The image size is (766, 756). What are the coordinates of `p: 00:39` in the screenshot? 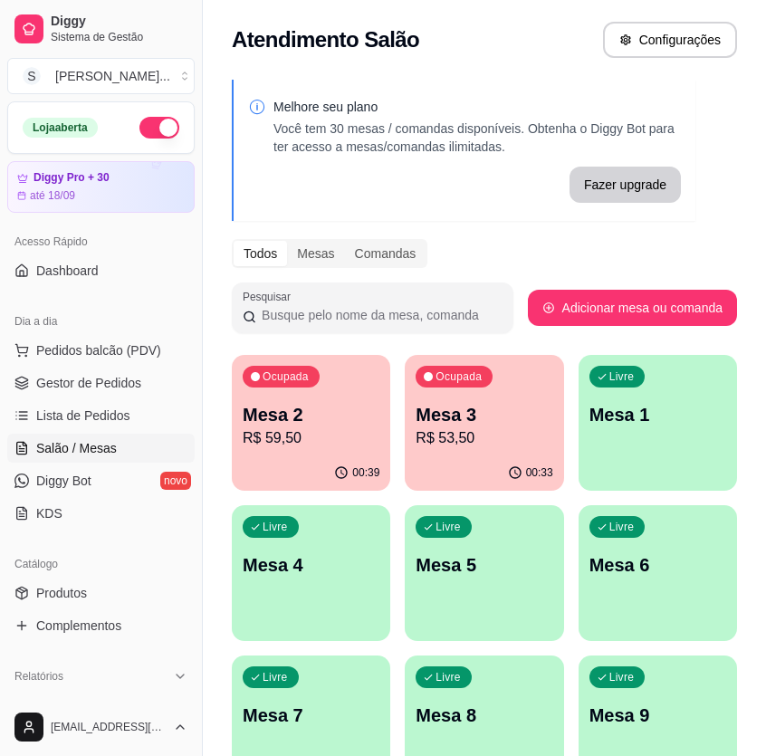 It's located at (366, 472).